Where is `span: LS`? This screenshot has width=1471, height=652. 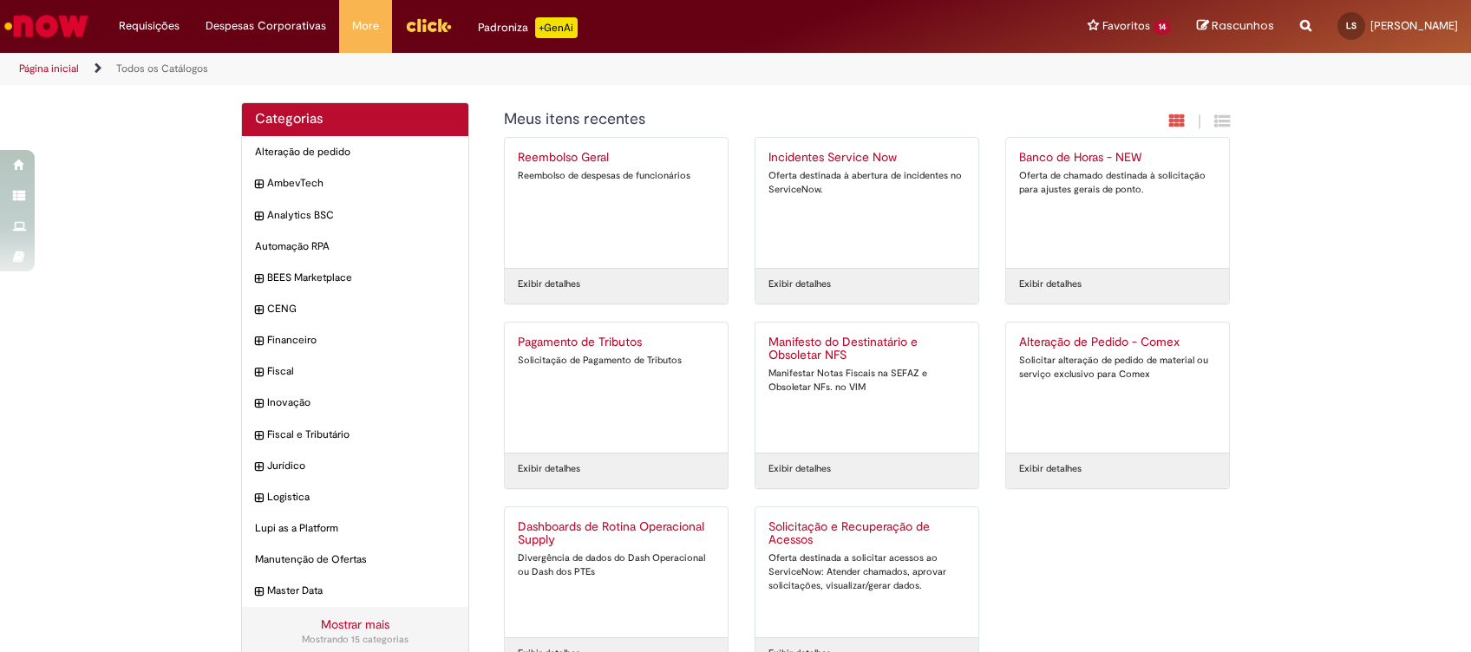
span: LS is located at coordinates (1352, 25).